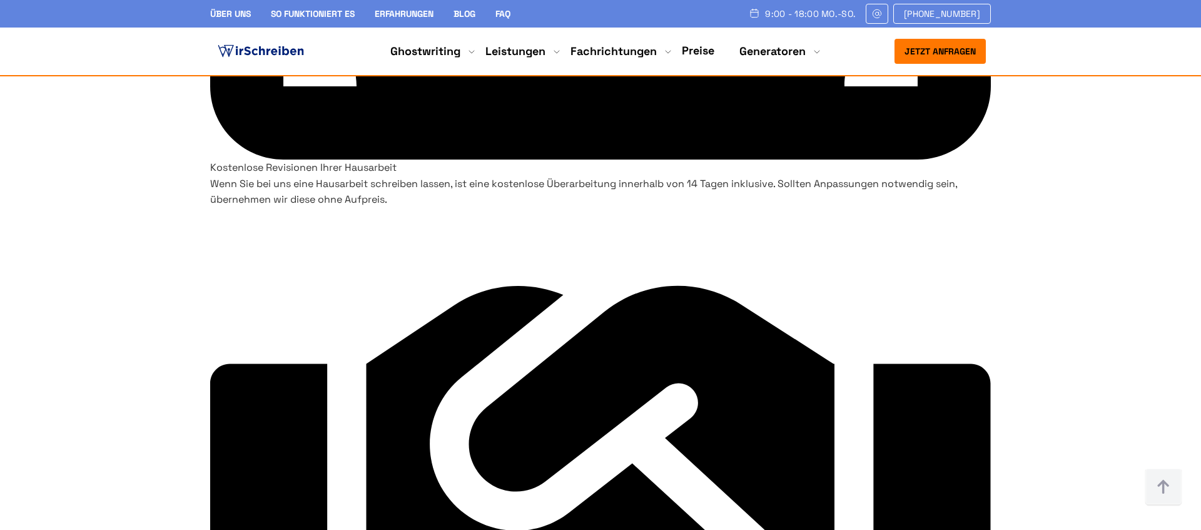 The image size is (1201, 530). I want to click on img: Schedule, so click(754, 13).